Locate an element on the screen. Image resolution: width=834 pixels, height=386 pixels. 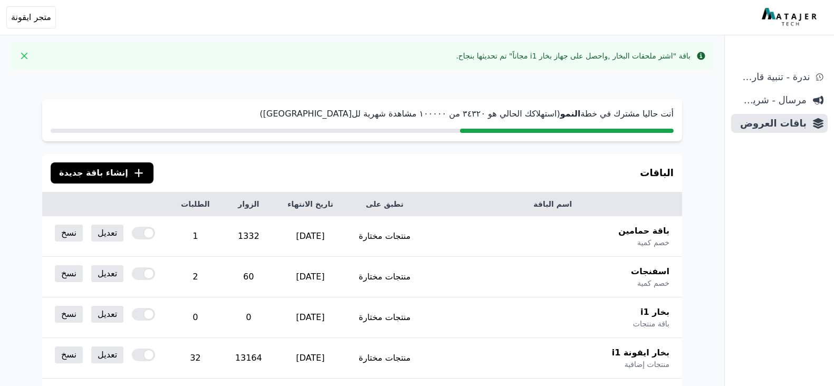
span: بخار i1 is located at coordinates (655, 312).